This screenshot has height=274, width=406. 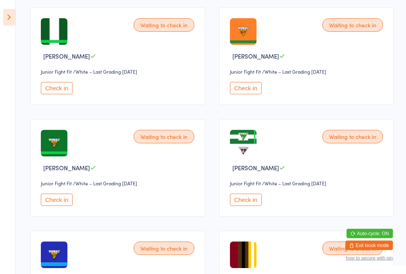 What do you see at coordinates (369, 246) in the screenshot?
I see `button: Exit kiosk mode` at bounding box center [369, 246].